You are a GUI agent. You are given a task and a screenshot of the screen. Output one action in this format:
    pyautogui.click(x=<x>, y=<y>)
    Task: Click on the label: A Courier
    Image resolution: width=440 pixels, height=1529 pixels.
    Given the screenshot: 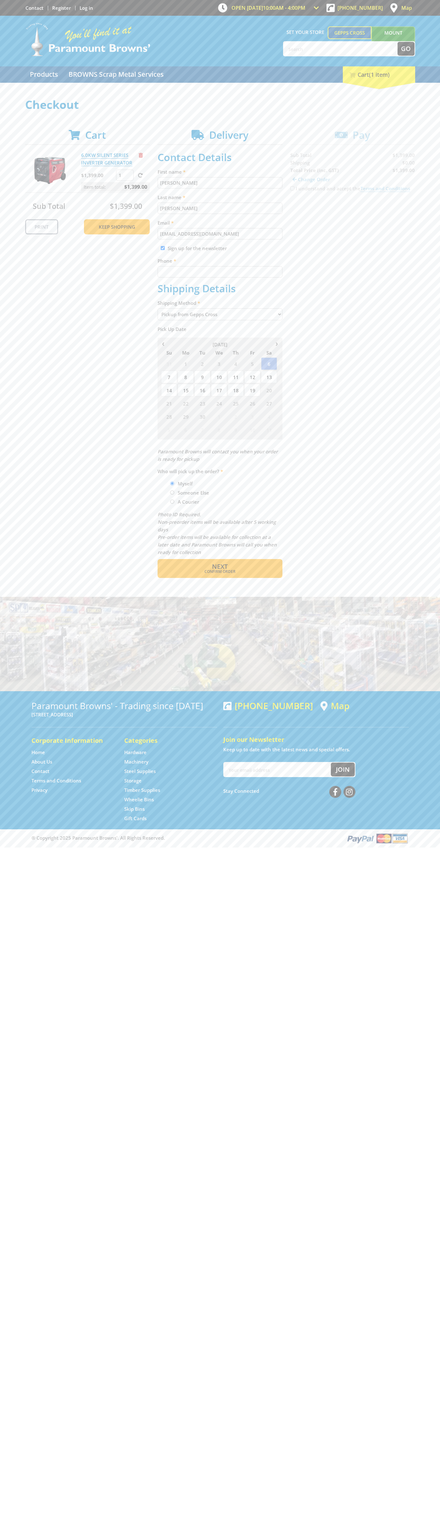 What is the action you would take?
    pyautogui.click(x=189, y=502)
    